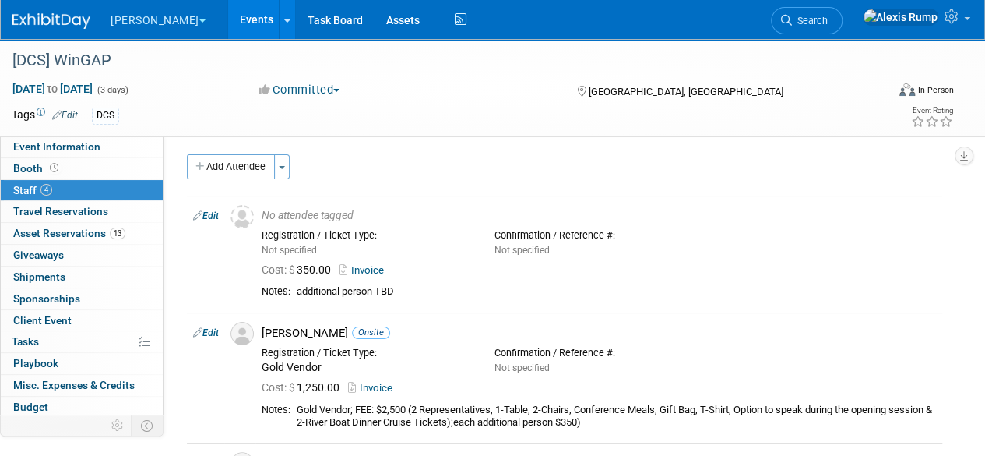 The width and height of the screenshot is (985, 456). What do you see at coordinates (74, 385) in the screenshot?
I see `span: Misc. Expenses & Credits` at bounding box center [74, 385].